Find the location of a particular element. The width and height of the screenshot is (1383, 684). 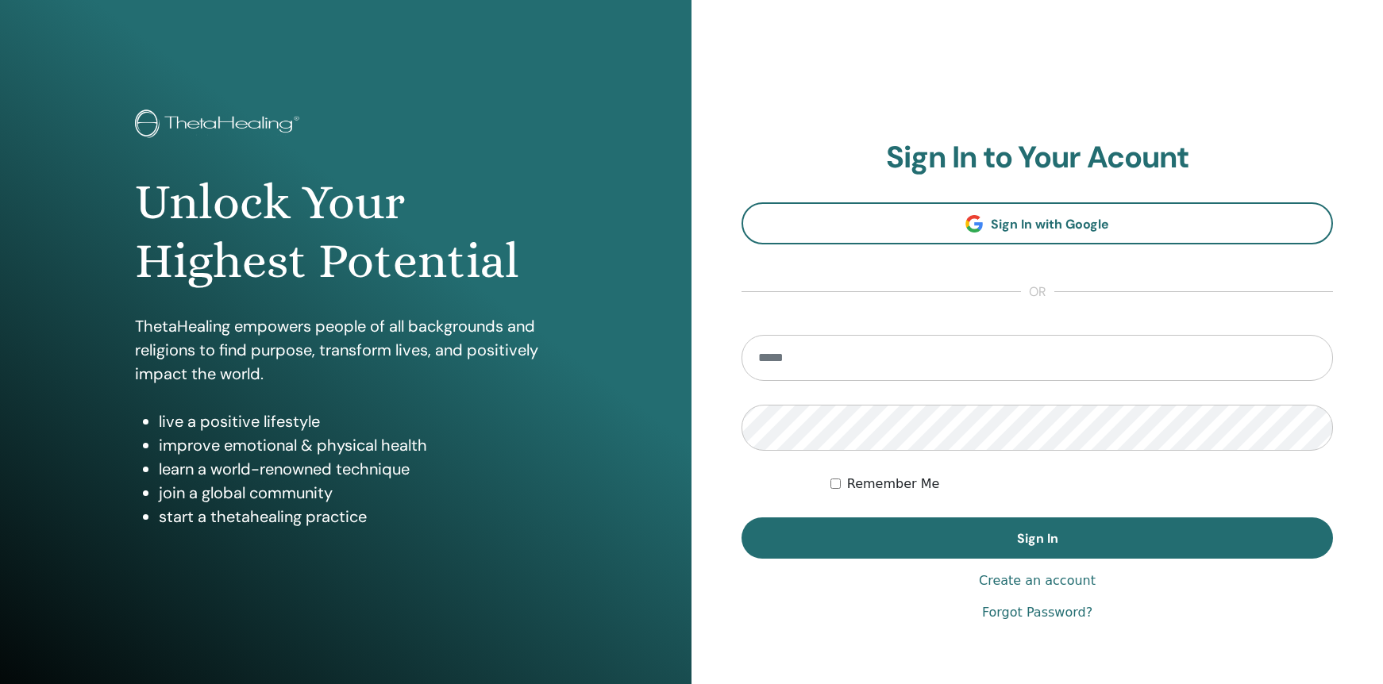

span: Sign In with Google is located at coordinates (1050, 224).